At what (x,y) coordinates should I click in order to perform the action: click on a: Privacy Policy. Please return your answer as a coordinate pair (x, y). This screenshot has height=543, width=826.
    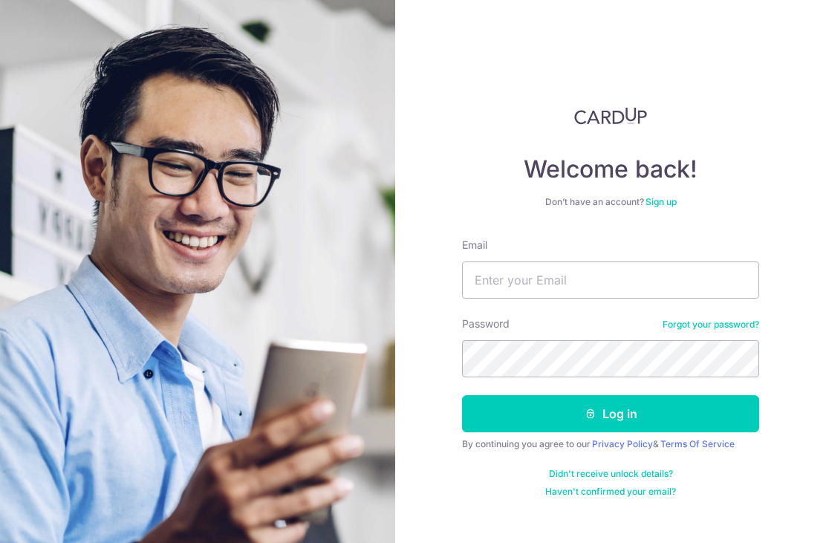
    Looking at the image, I should click on (622, 443).